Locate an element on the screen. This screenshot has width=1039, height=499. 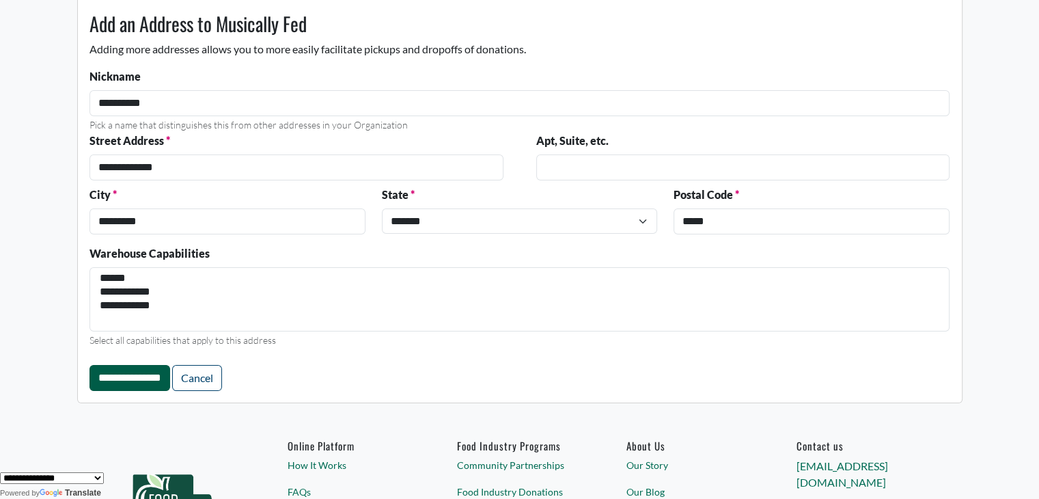
a: Cancel is located at coordinates (197, 378).